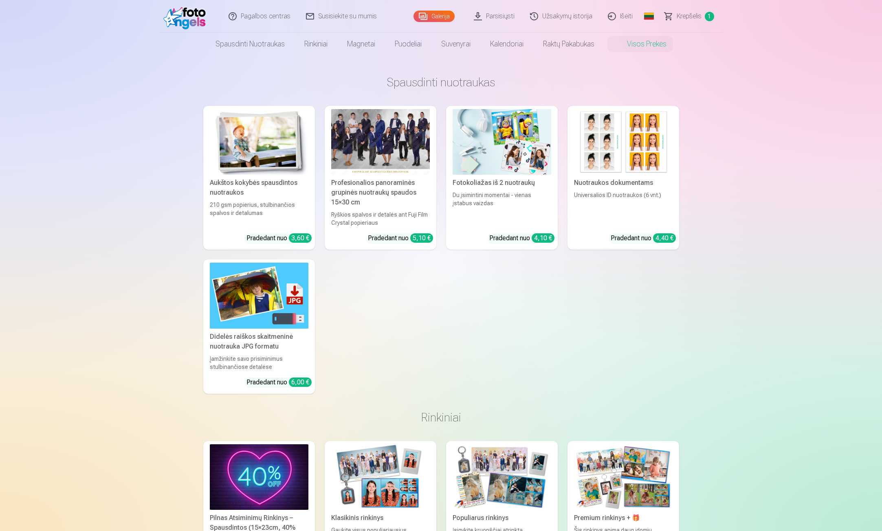 The image size is (882, 531). I want to click on div: Ryškios spalvos ir detalės ant Fuji Film Crystal popieriaus, so click(380, 219).